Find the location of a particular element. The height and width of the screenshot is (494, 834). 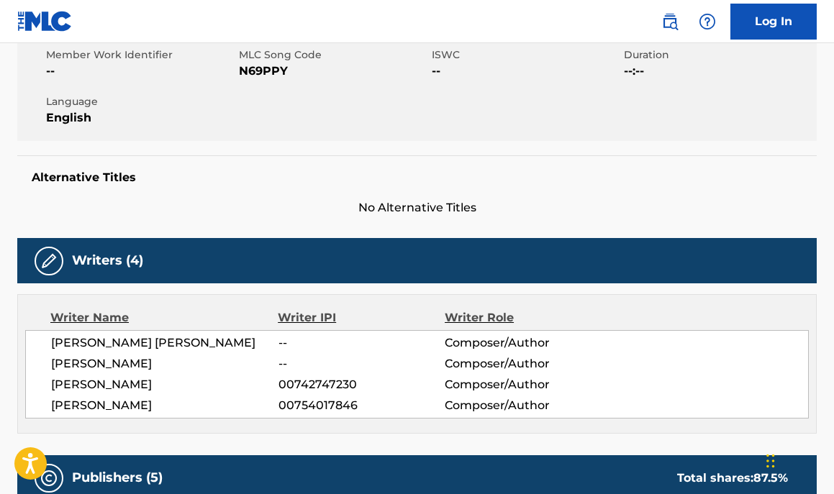

div: Chat Widget is located at coordinates (798, 460).